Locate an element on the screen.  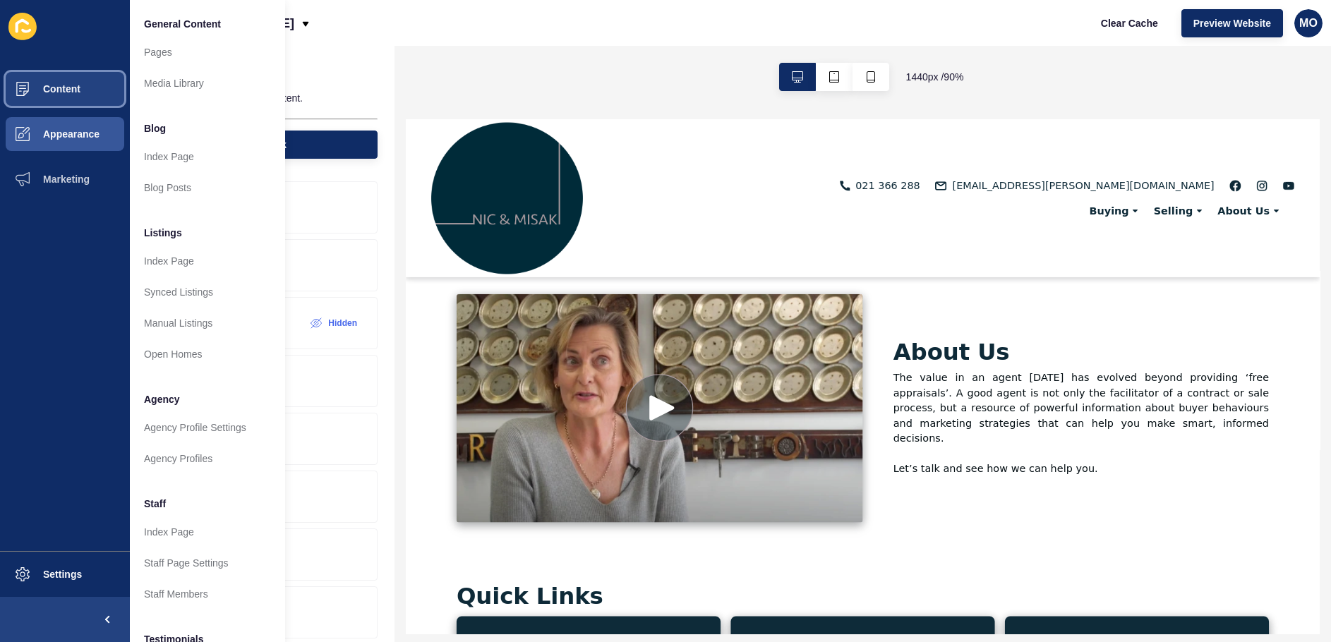
span: Clear Cache is located at coordinates (1129, 23).